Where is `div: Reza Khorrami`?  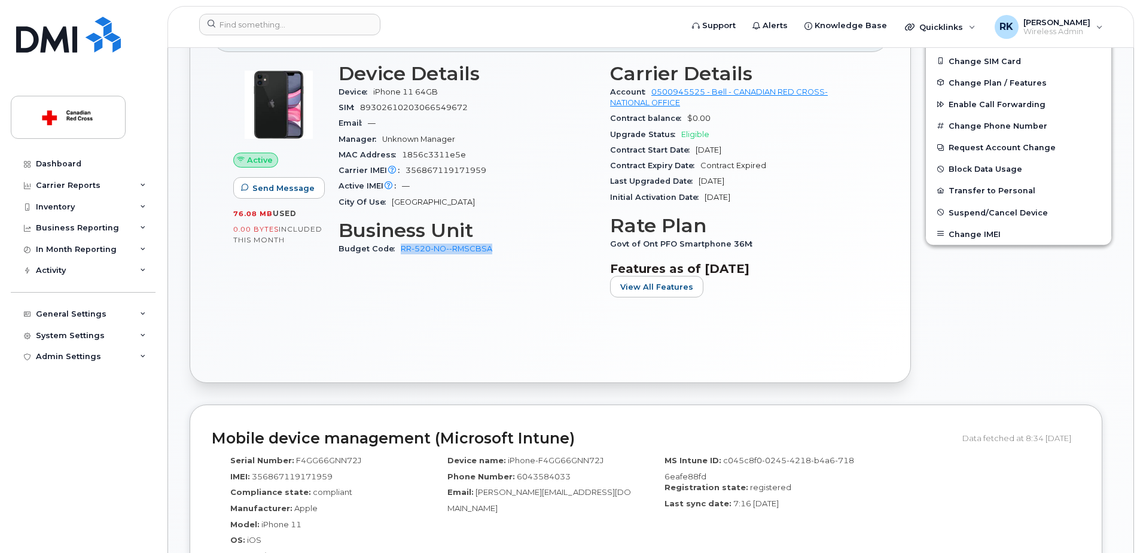
div: Reza Khorrami is located at coordinates (1049, 27).